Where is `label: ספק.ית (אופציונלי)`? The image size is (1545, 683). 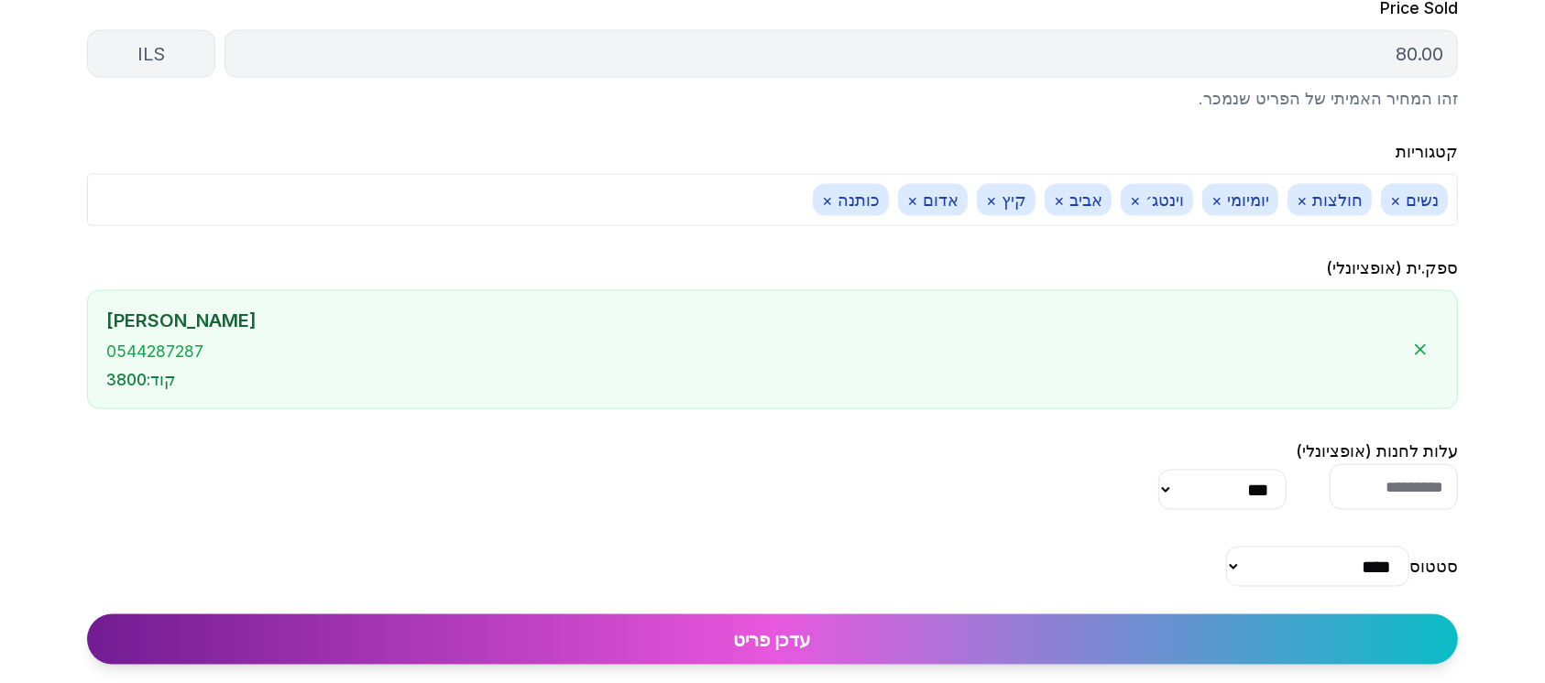
label: ספק.ית (אופציונלי) is located at coordinates (1392, 267).